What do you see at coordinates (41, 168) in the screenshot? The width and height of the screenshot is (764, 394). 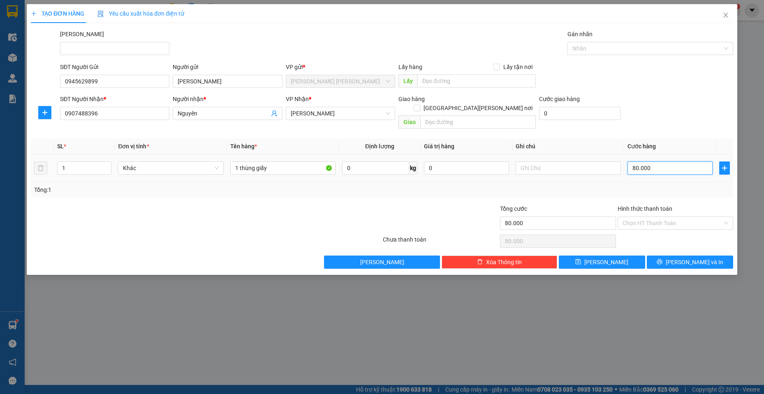 I see `button: delete` at bounding box center [41, 168].